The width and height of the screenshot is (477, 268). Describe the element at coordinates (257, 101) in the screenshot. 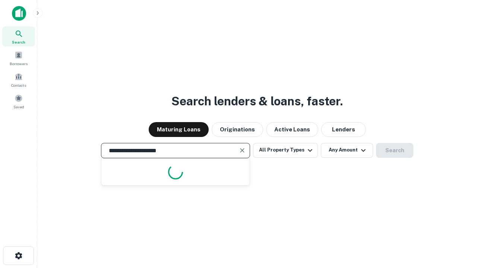

I see `h3: Search lenders & loans, faster.` at that location.